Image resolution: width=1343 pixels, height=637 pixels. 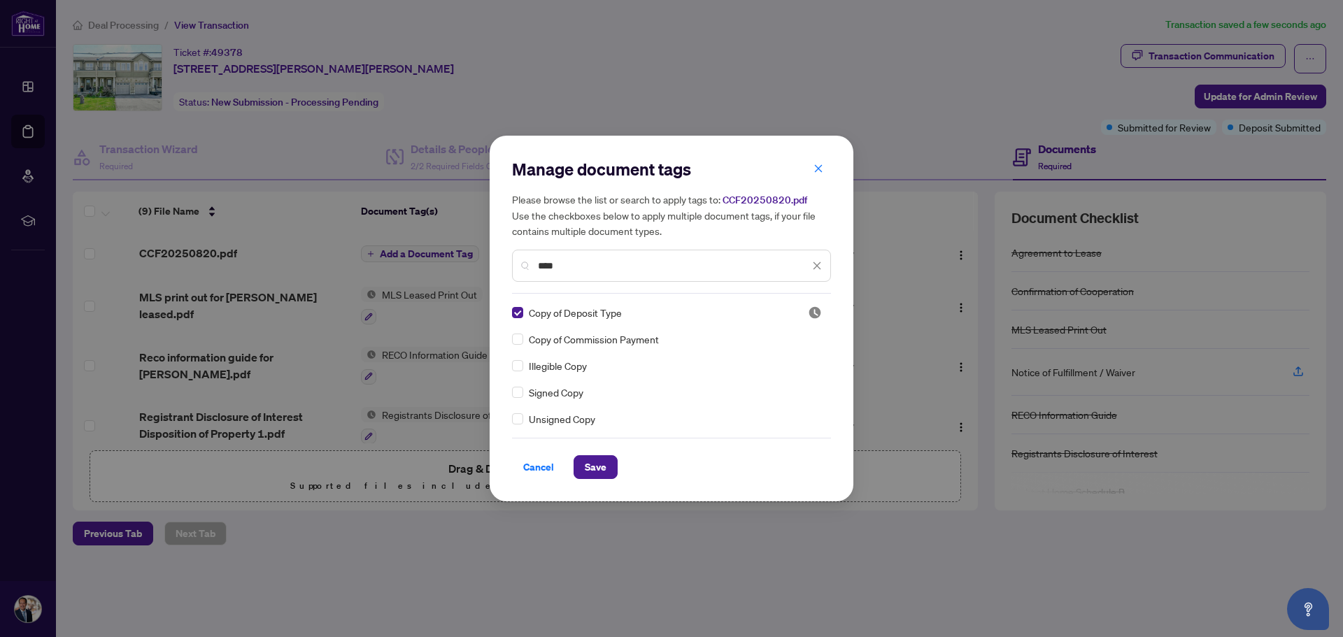 What do you see at coordinates (671, 169) in the screenshot?
I see `h2: Manage document tags` at bounding box center [671, 169].